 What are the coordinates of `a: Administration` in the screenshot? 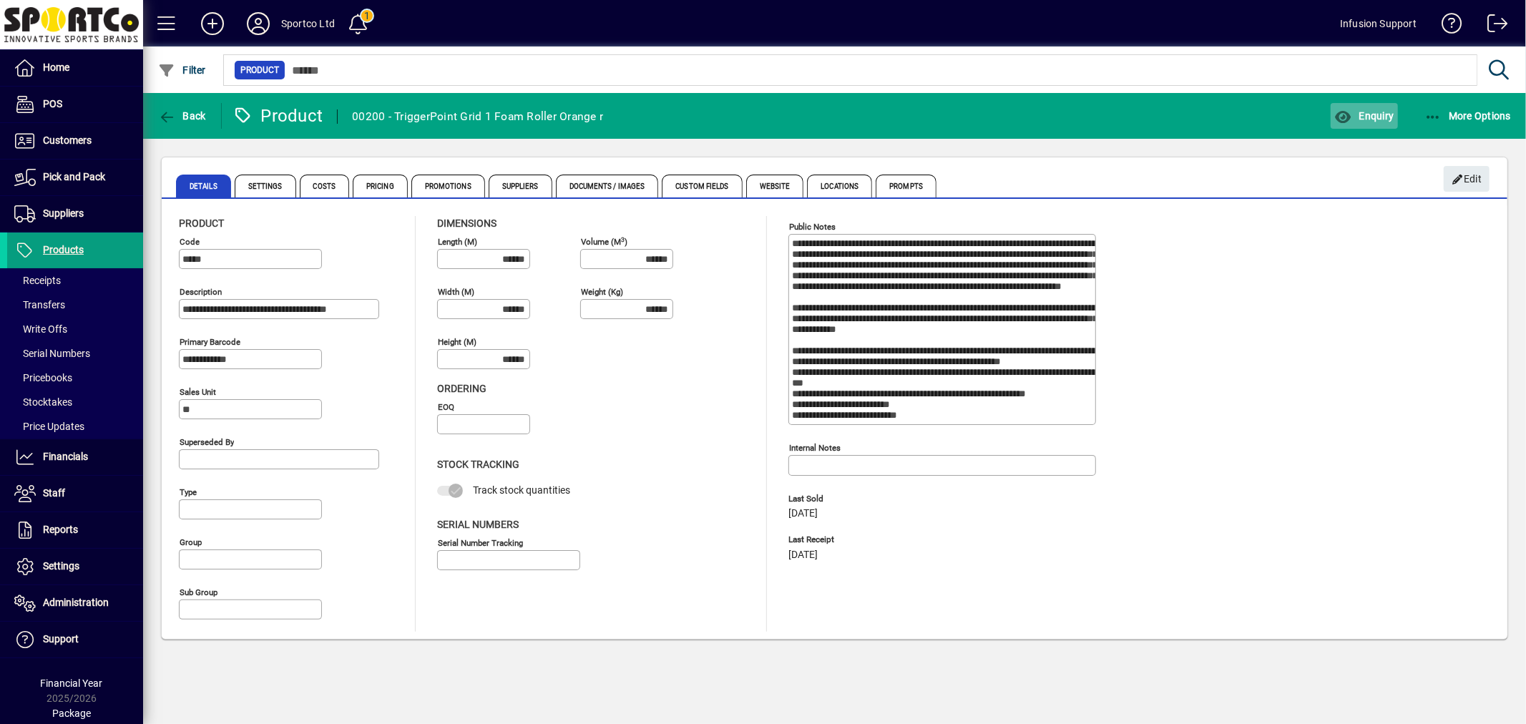 It's located at (75, 603).